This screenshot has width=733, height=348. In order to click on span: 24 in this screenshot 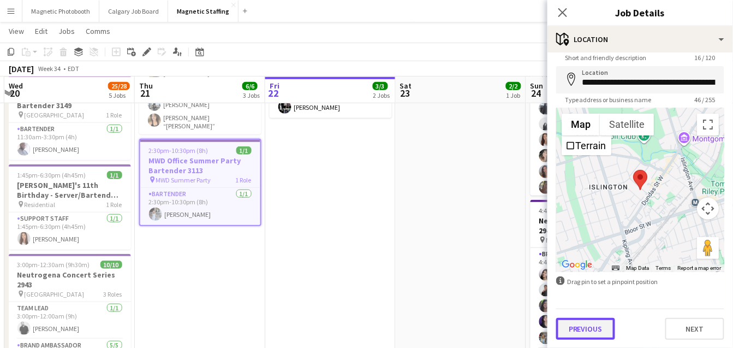, I will do `click(536, 93)`.